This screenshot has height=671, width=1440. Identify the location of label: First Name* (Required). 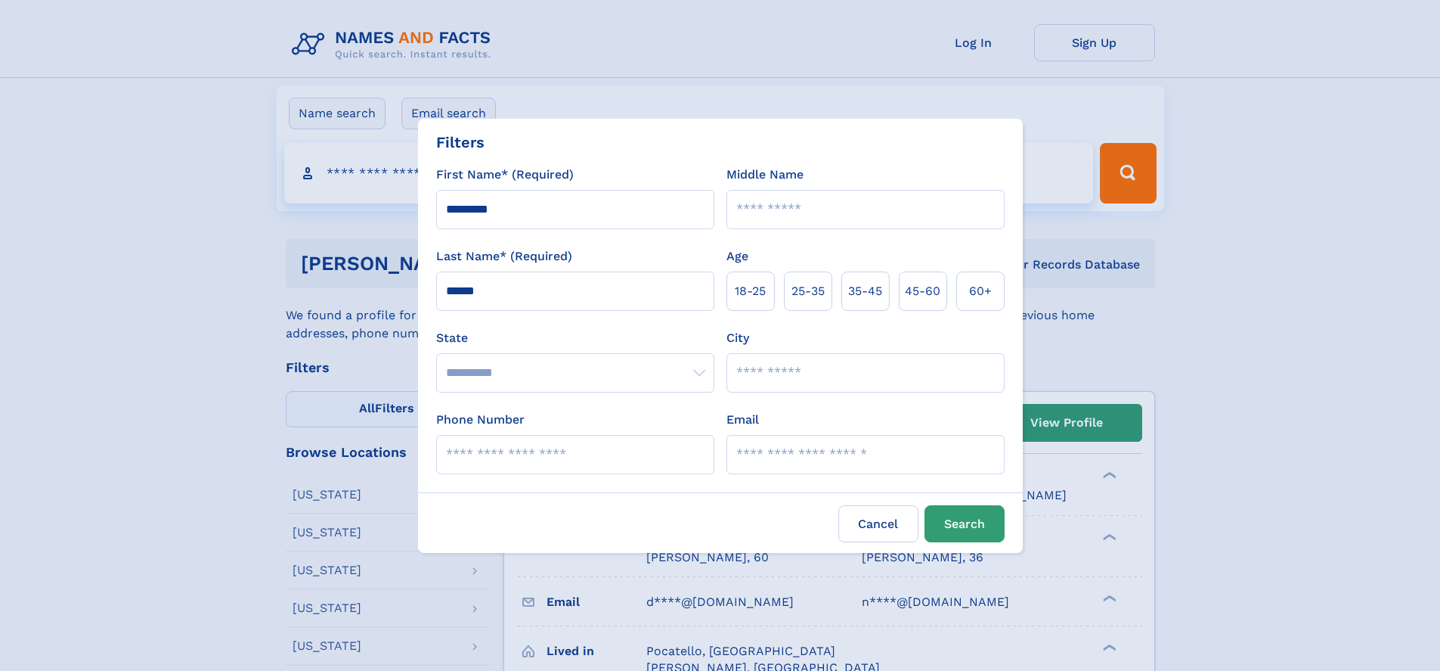
(505, 175).